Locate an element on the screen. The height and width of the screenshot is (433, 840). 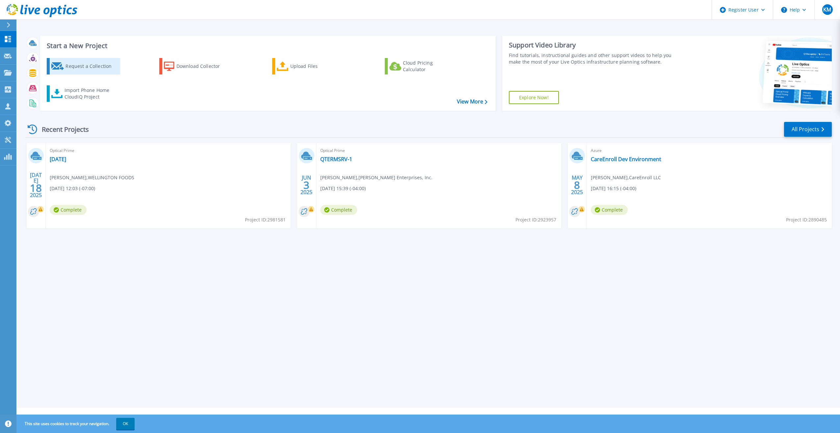
div: Find tutorials, instructional guides and other support videos to help you make the most of your L... is located at coordinates (594, 59).